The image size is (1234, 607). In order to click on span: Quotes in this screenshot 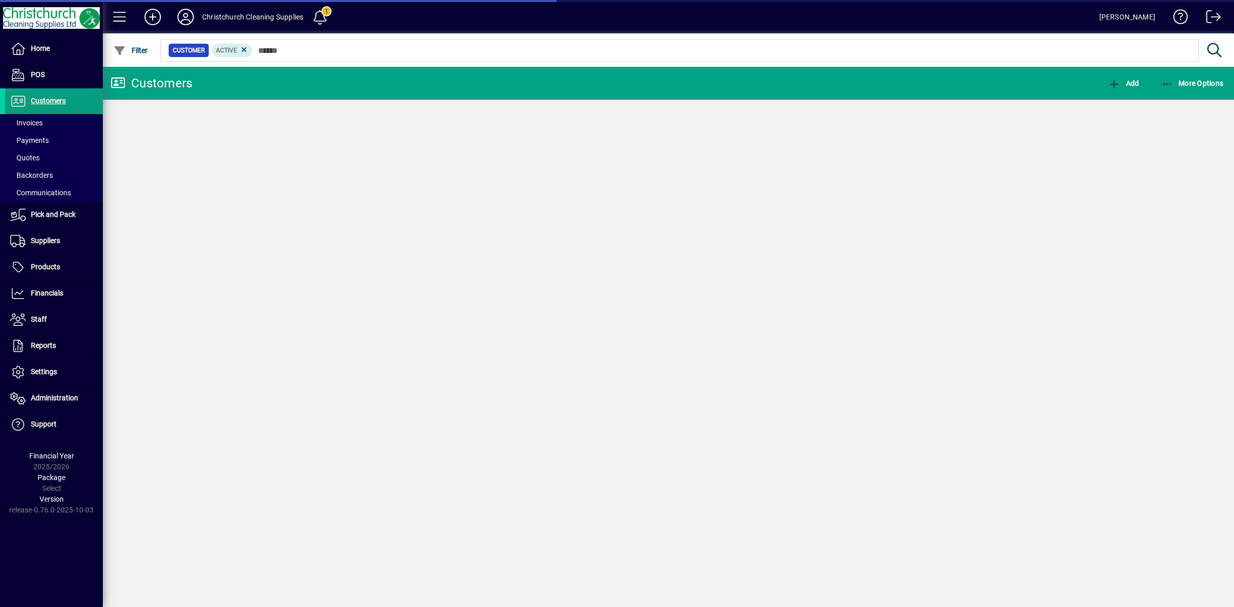, I will do `click(25, 158)`.